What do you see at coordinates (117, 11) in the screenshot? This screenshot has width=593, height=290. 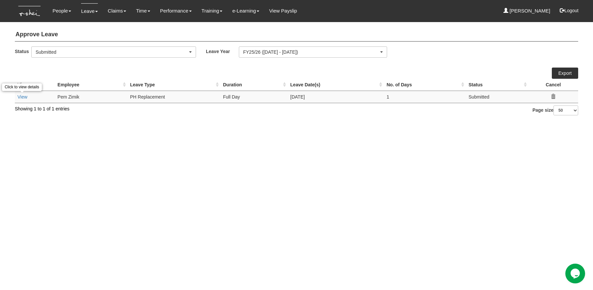 I see `a: Claims` at bounding box center [117, 11].